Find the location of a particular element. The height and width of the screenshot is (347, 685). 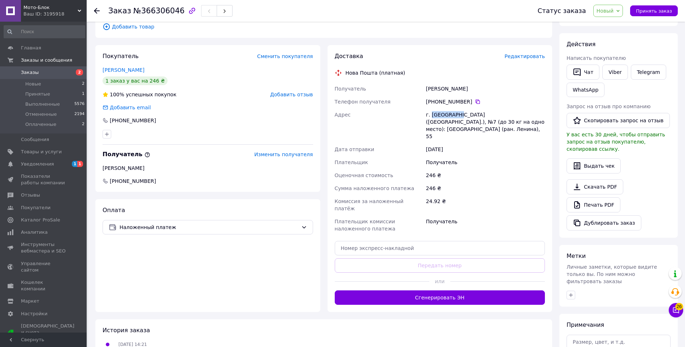

span: Сменить покупателя is located at coordinates (285, 56).